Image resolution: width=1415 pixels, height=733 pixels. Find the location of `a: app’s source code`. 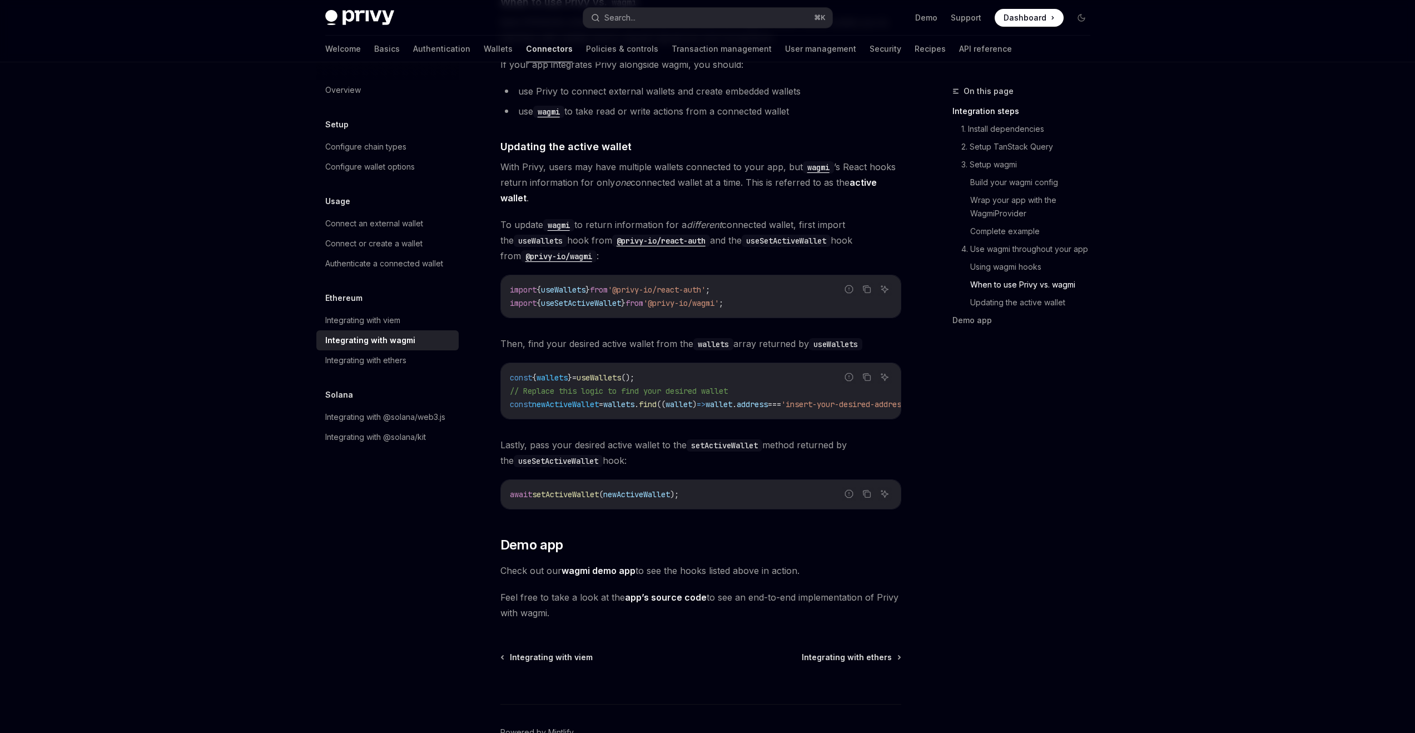

a: app’s source code is located at coordinates (666, 597).